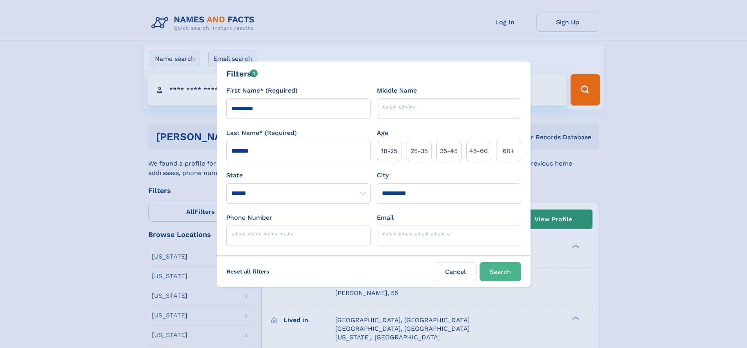 The width and height of the screenshot is (747, 348). Describe the element at coordinates (383, 175) in the screenshot. I see `label: City` at that location.